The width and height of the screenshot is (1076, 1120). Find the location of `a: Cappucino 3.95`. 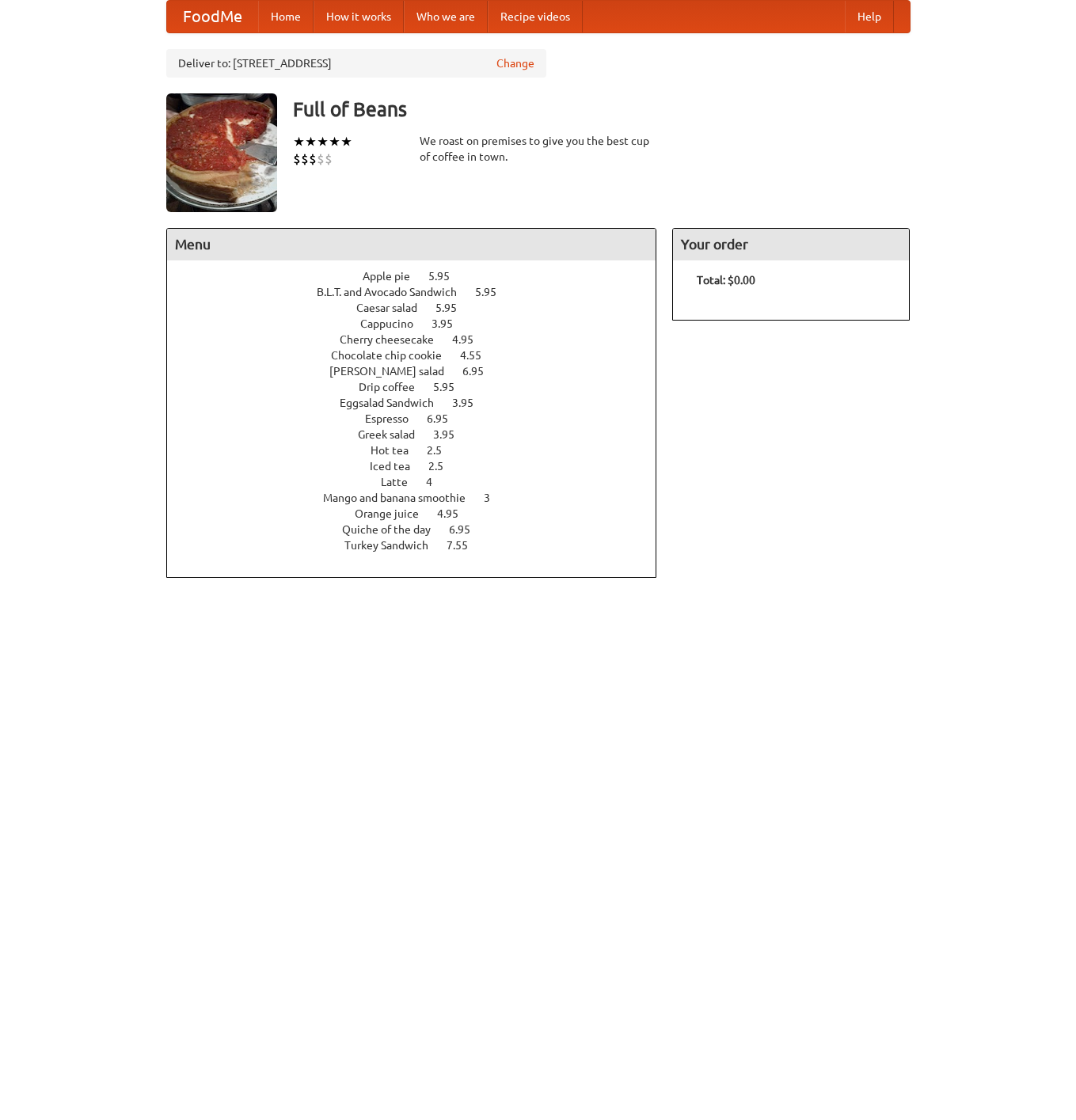

a: Cappucino 3.95 is located at coordinates (421, 324).